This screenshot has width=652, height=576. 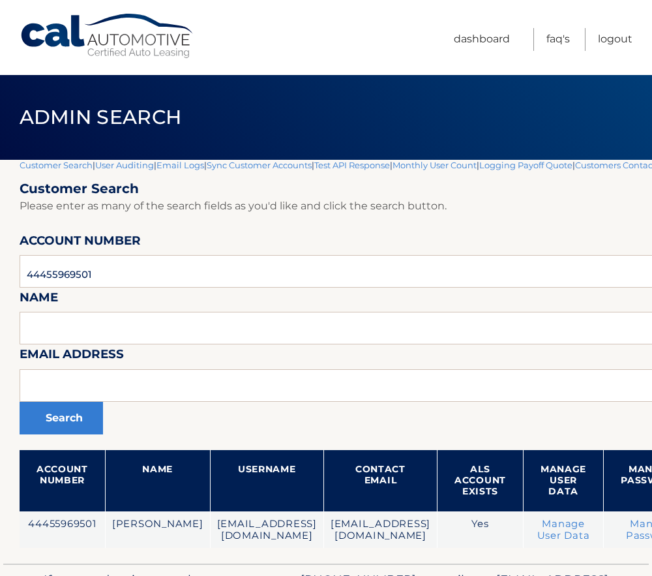 I want to click on a: Customer Search, so click(x=56, y=165).